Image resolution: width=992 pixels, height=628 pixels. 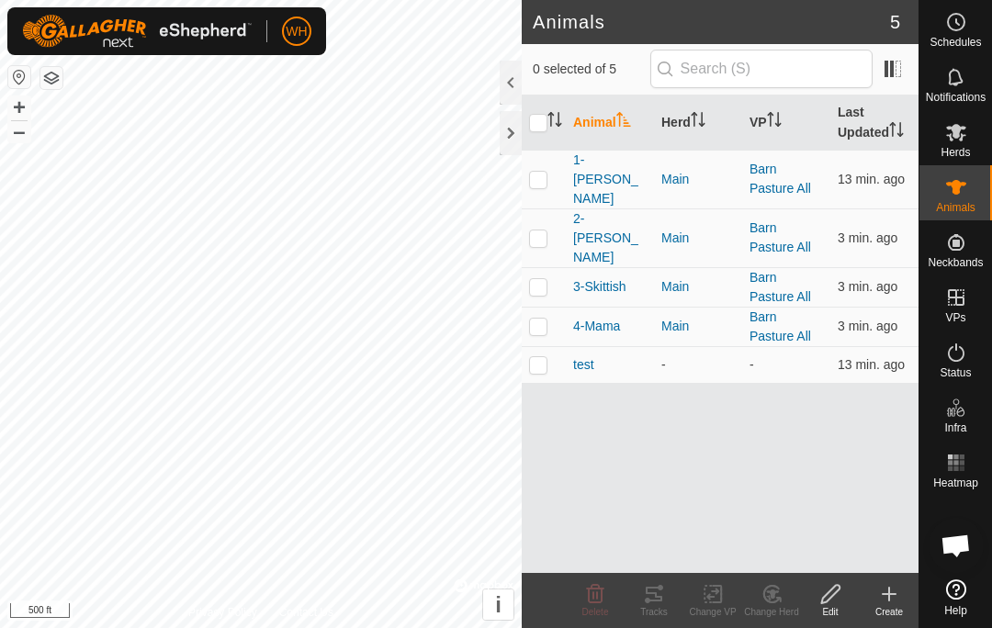 What do you see at coordinates (771, 611) in the screenshot?
I see `div: Change Herd` at bounding box center [771, 611].